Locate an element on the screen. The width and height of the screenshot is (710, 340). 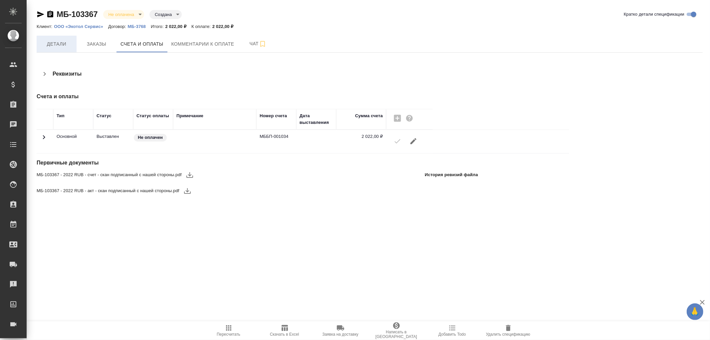
button: Создана is located at coordinates (163, 14).